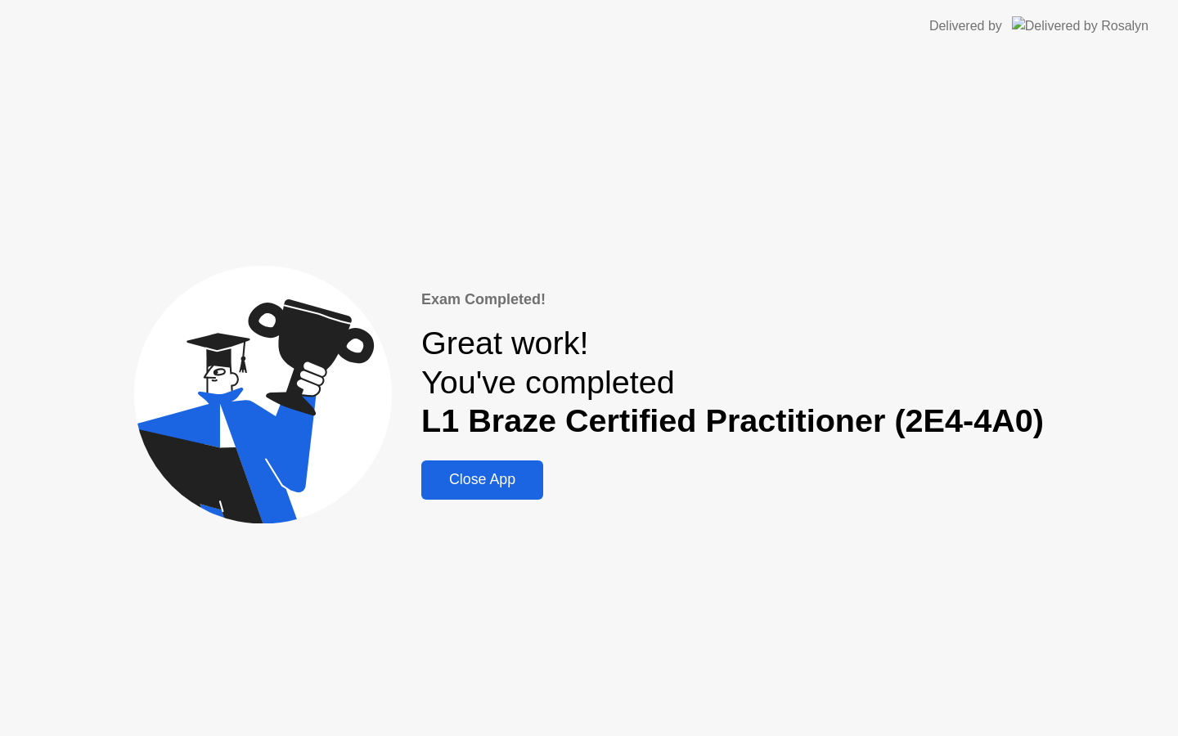 This screenshot has height=736, width=1178. Describe the element at coordinates (732, 299) in the screenshot. I see `div: Exam Completed!` at that location.